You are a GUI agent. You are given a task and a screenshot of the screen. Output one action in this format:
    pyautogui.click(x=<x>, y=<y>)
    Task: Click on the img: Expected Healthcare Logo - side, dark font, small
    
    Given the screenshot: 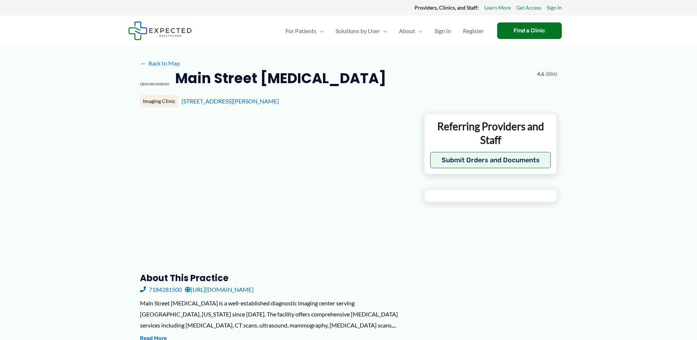 What is the action you would take?
    pyautogui.click(x=160, y=31)
    